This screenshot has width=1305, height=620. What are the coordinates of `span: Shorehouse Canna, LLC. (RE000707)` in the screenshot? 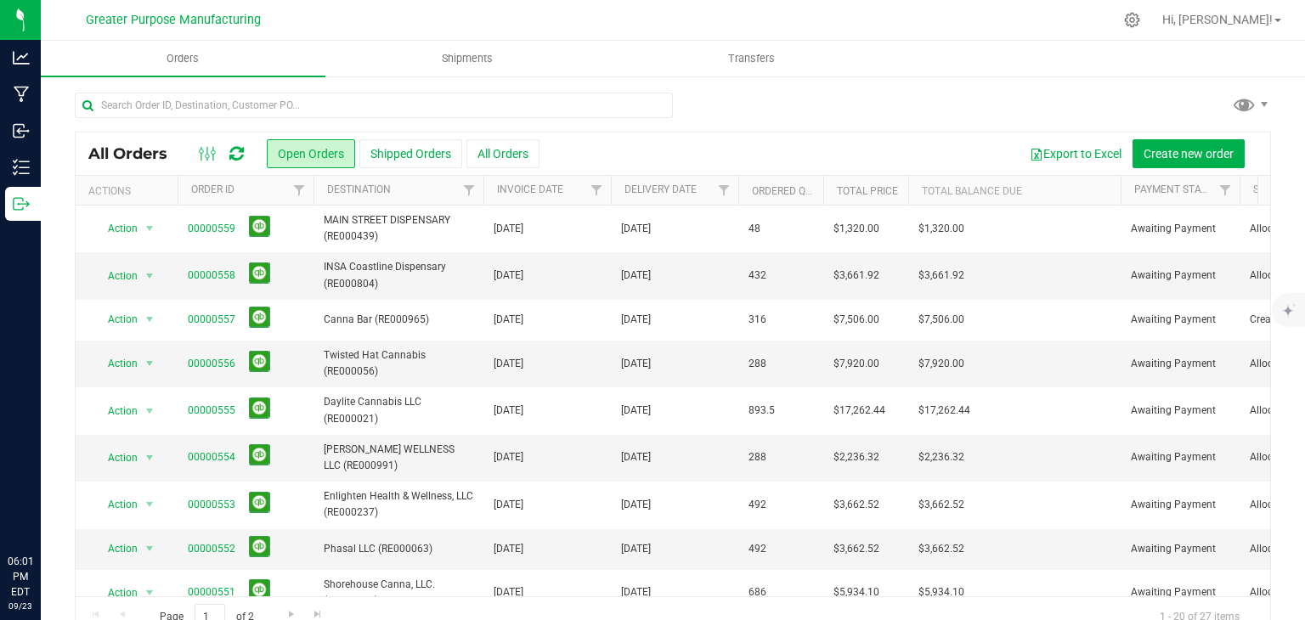 It's located at (398, 593).